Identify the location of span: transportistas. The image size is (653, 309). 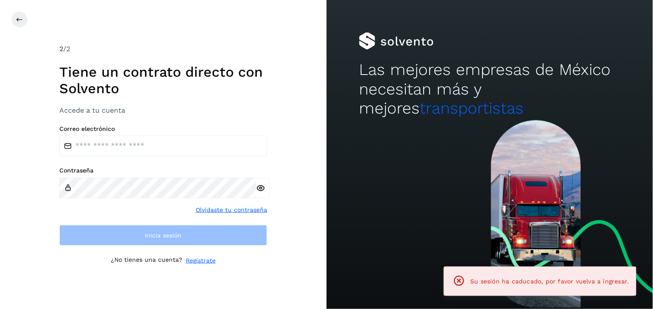
(472, 108).